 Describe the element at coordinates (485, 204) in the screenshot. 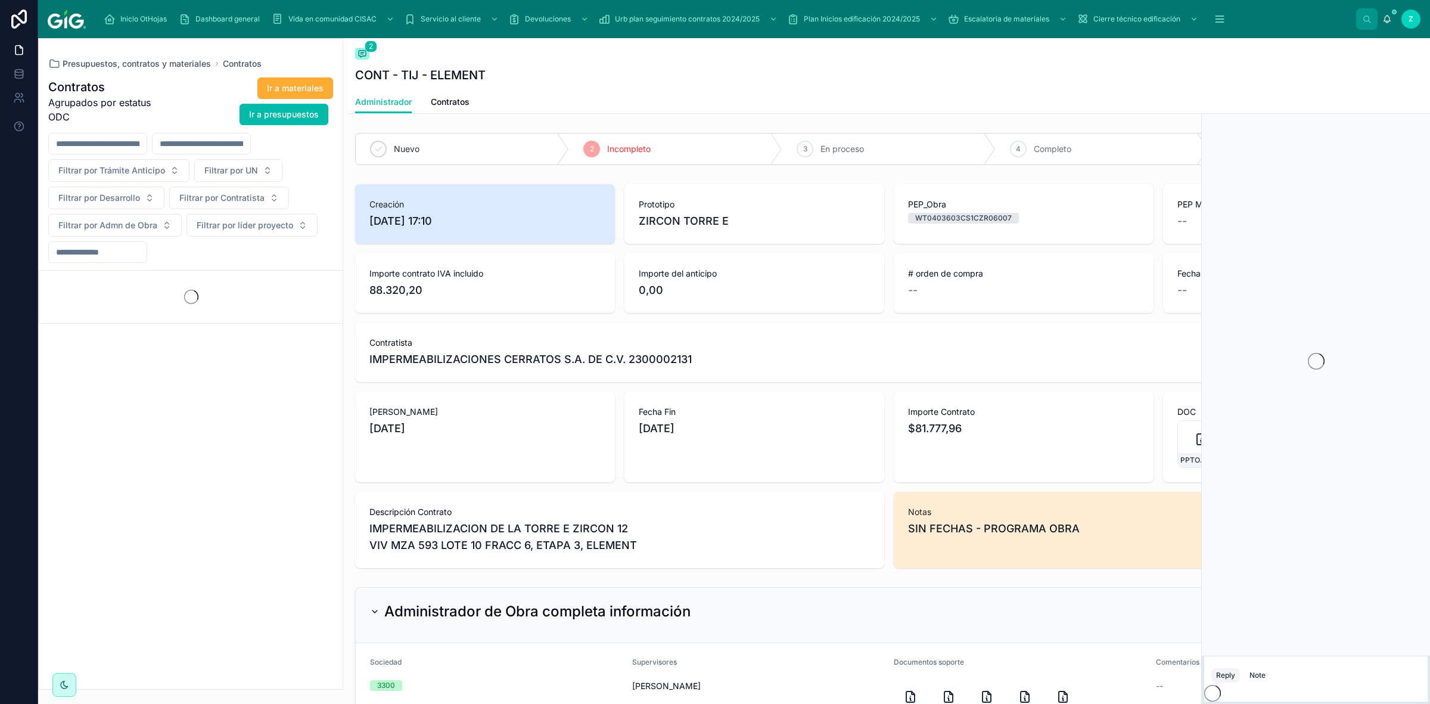

I see `span: Creación` at that location.